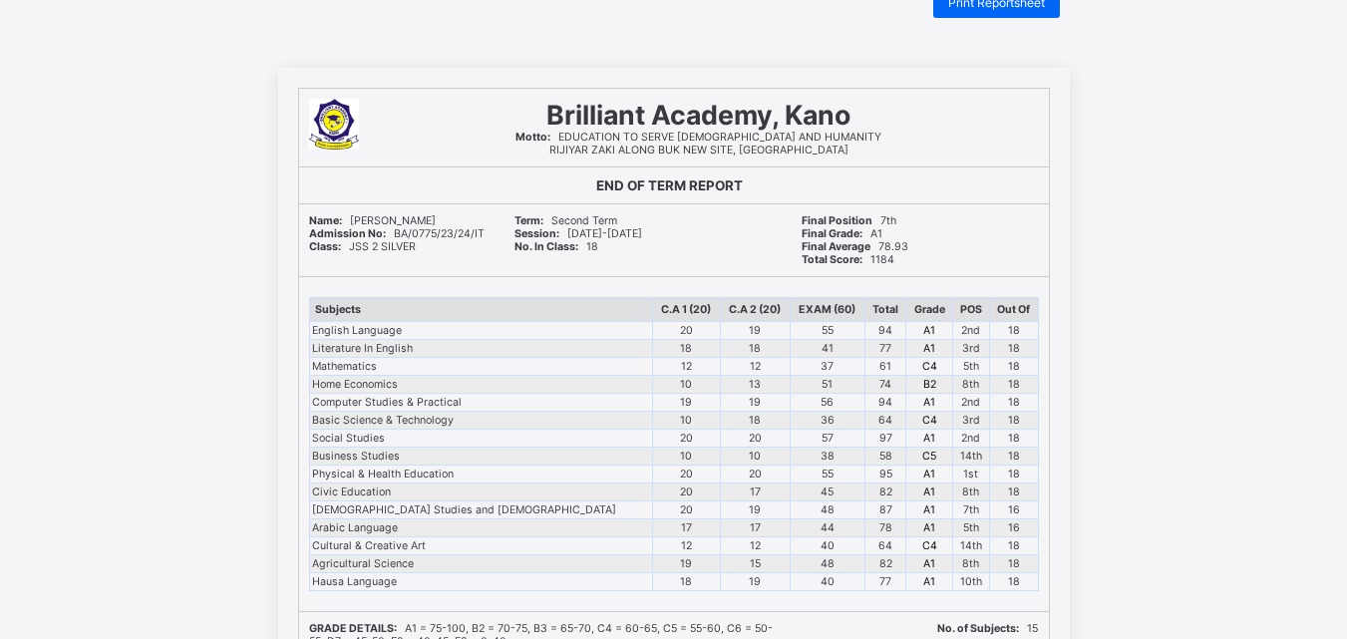 This screenshot has width=1347, height=639. Describe the element at coordinates (837, 220) in the screenshot. I see `b: Final Position` at that location.